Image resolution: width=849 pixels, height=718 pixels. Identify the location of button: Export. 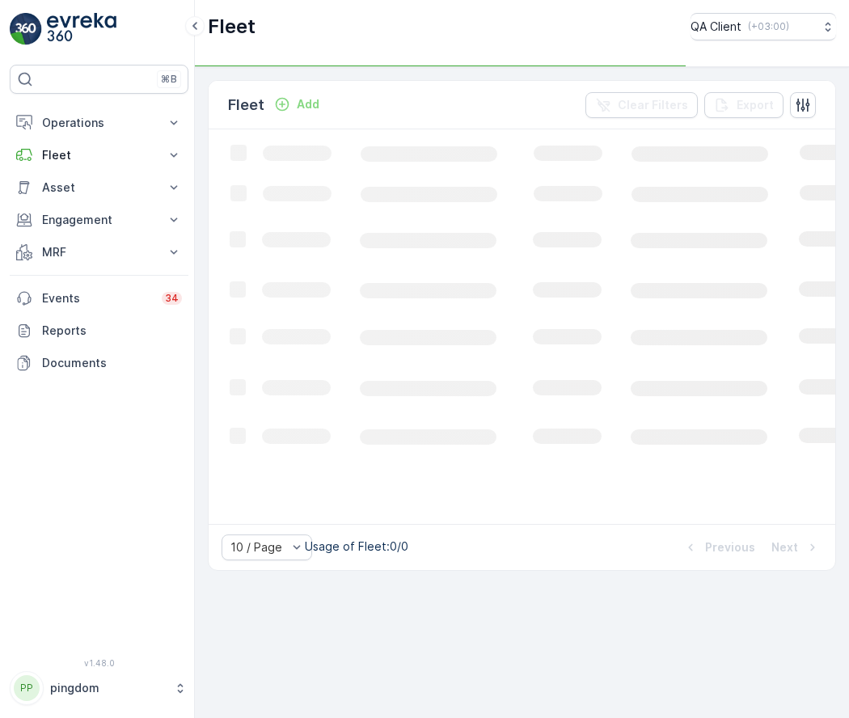
(744, 105).